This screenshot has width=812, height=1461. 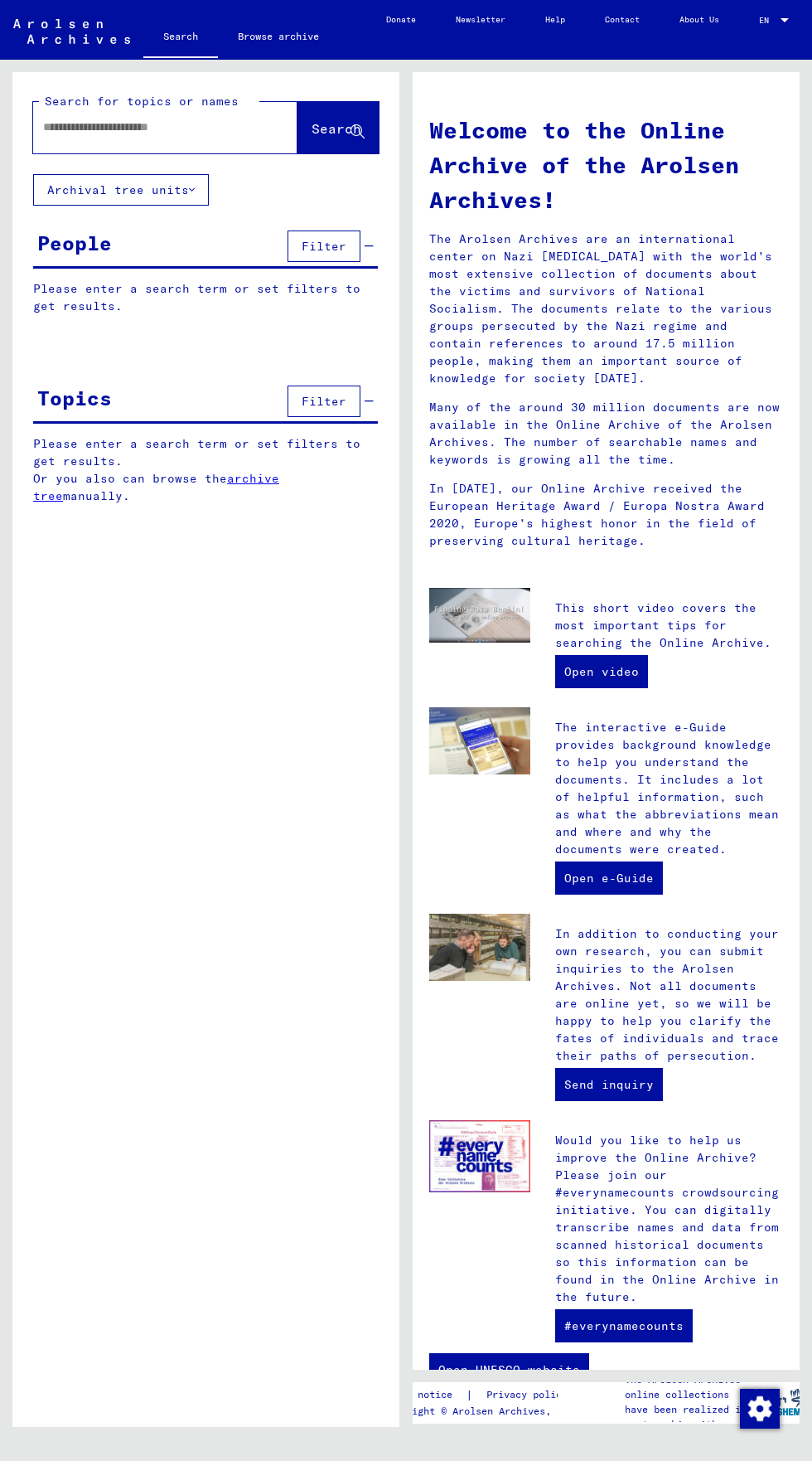 What do you see at coordinates (339, 128) in the screenshot?
I see `button: Search` at bounding box center [339, 128].